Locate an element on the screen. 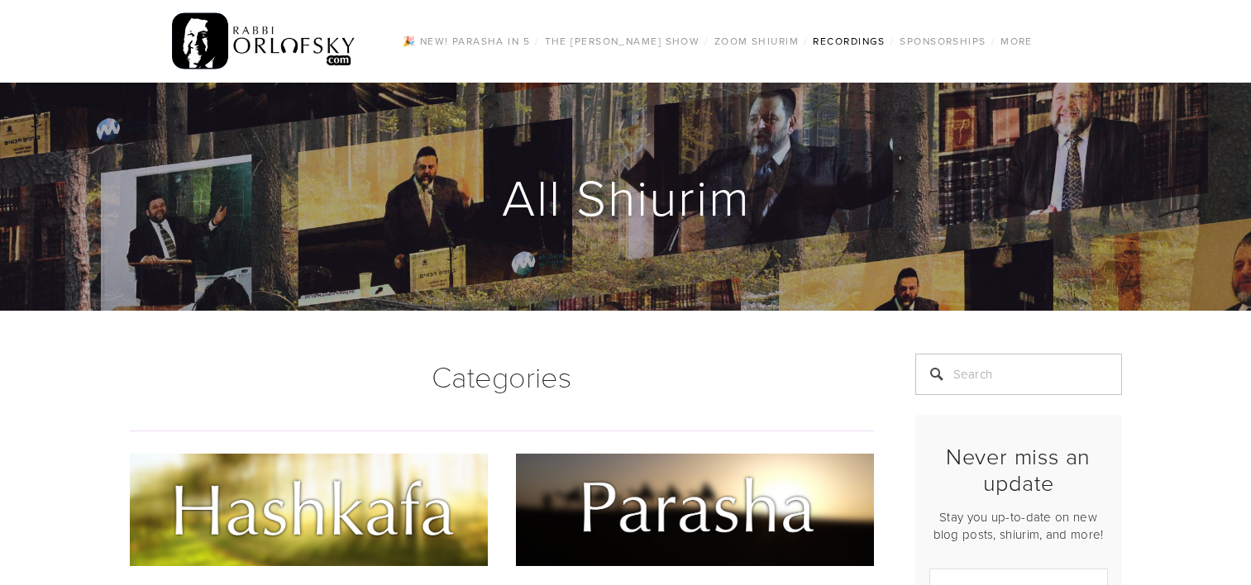  h1: All Shiurim is located at coordinates (627, 197).